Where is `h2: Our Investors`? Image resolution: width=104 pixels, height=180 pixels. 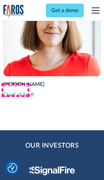 h2: Our Investors is located at coordinates (52, 145).